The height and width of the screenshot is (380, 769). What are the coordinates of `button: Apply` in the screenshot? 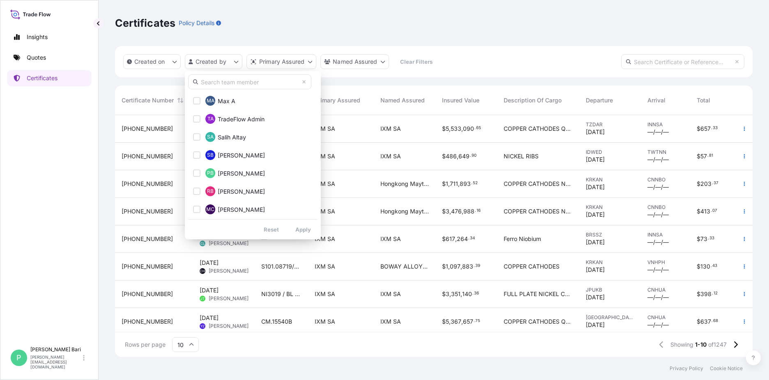 It's located at (303, 229).